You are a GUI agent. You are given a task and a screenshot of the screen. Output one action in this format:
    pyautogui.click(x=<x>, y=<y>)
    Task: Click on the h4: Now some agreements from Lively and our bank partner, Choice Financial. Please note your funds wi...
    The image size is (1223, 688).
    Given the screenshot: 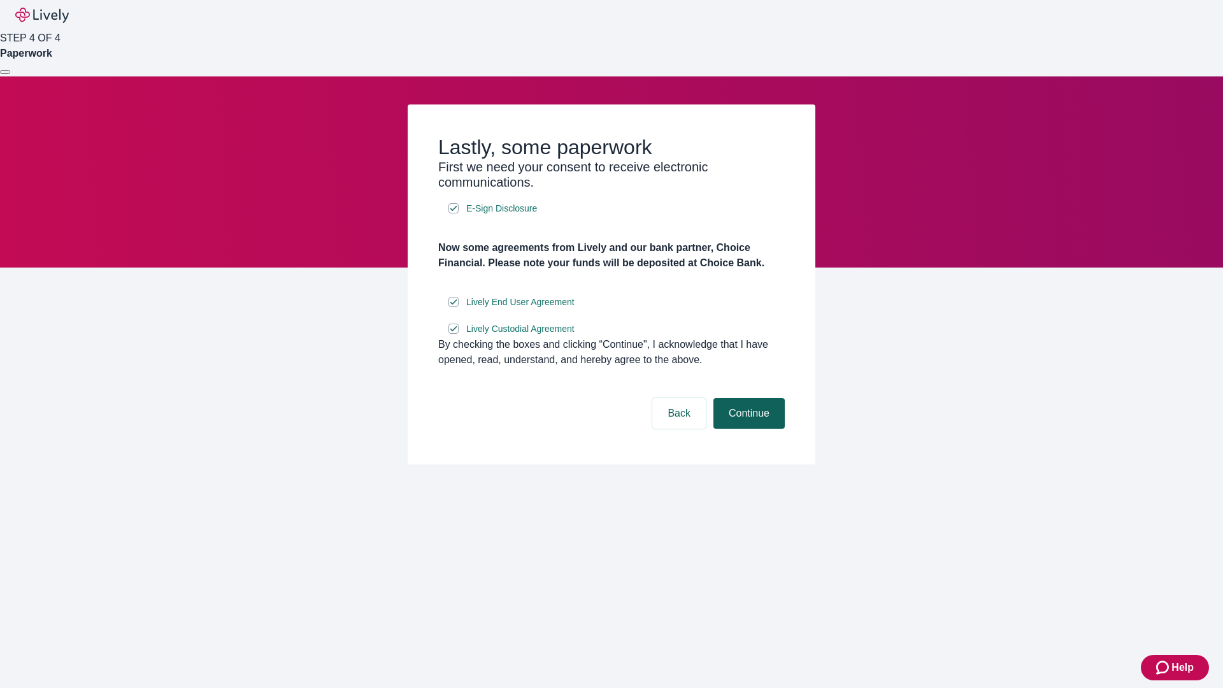 What is the action you would take?
    pyautogui.click(x=612, y=256)
    